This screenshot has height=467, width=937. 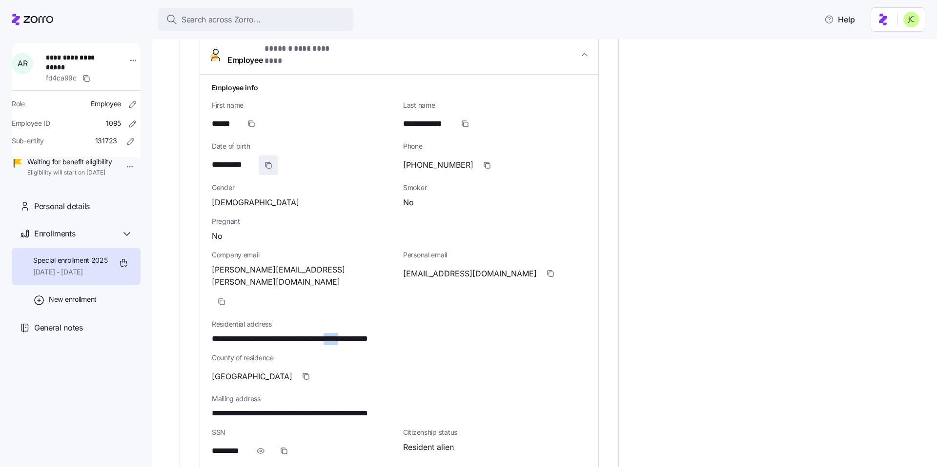 I want to click on span: Special enrollment 2025, so click(x=70, y=261).